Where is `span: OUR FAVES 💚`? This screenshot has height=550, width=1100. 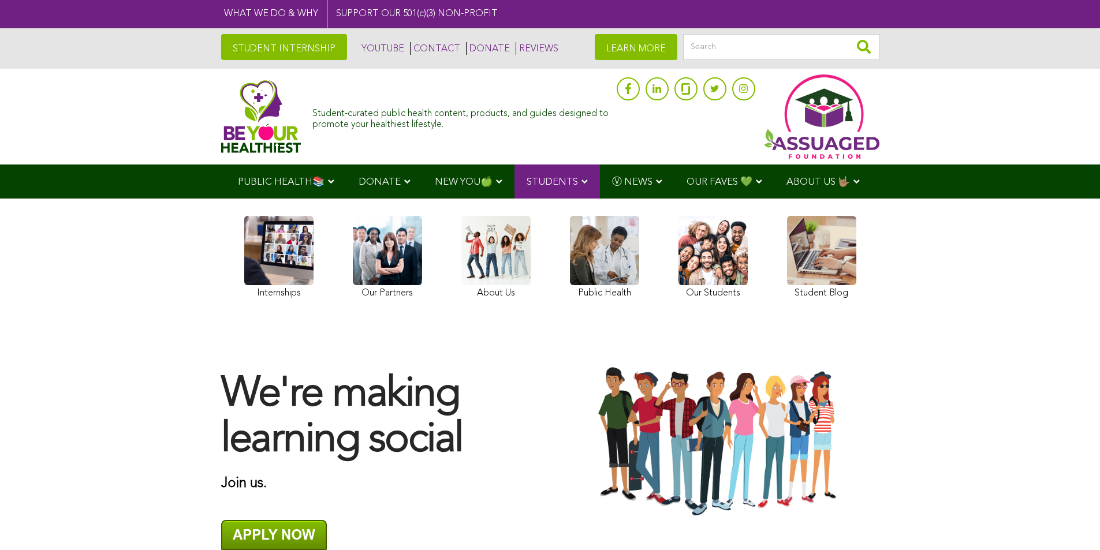
span: OUR FAVES 💚 is located at coordinates (719, 182).